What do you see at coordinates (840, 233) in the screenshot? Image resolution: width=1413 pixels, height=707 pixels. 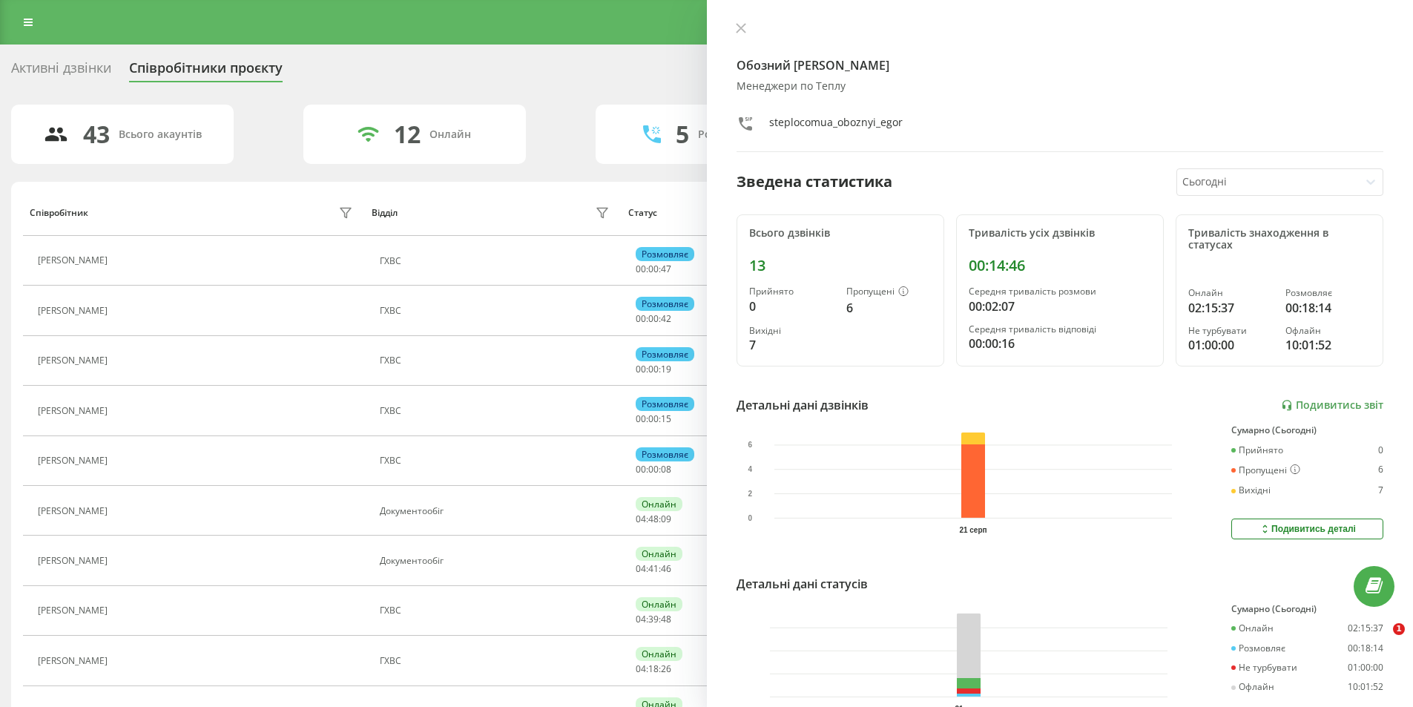 I see `div: Всього дзвінків` at bounding box center [840, 233].